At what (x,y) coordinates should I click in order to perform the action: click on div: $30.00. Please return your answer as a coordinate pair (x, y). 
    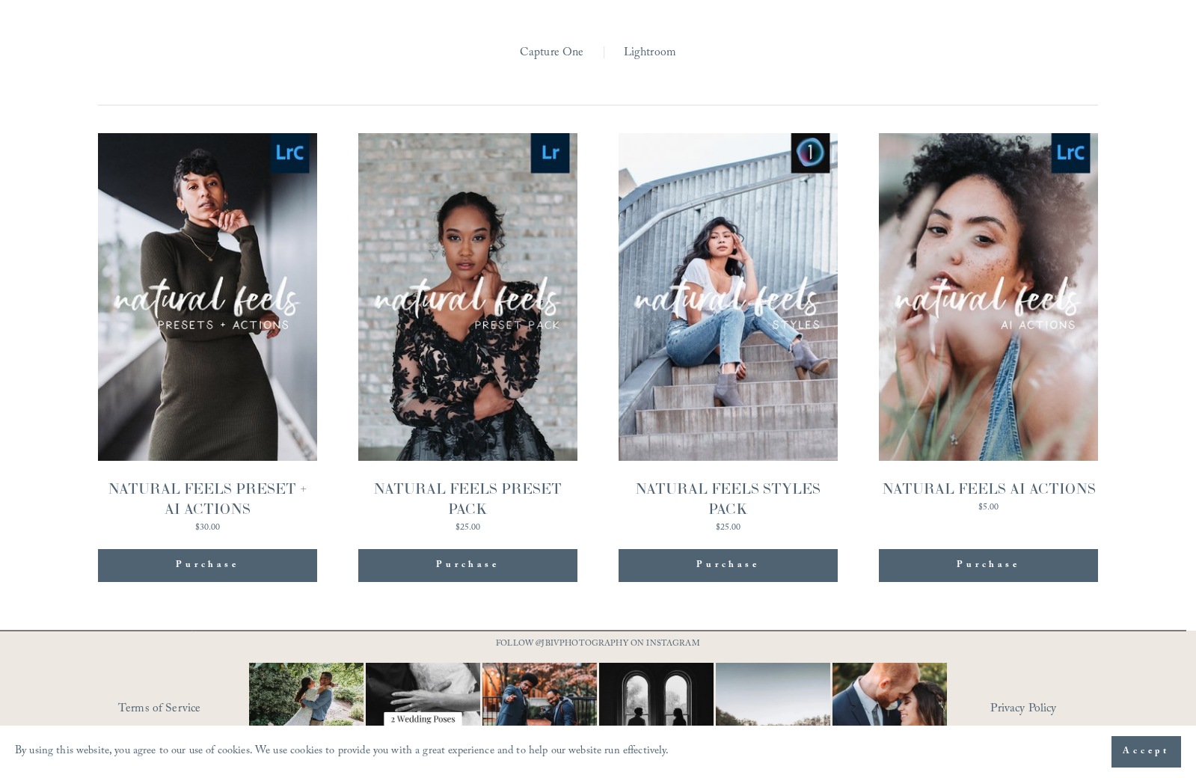
    Looking at the image, I should click on (207, 528).